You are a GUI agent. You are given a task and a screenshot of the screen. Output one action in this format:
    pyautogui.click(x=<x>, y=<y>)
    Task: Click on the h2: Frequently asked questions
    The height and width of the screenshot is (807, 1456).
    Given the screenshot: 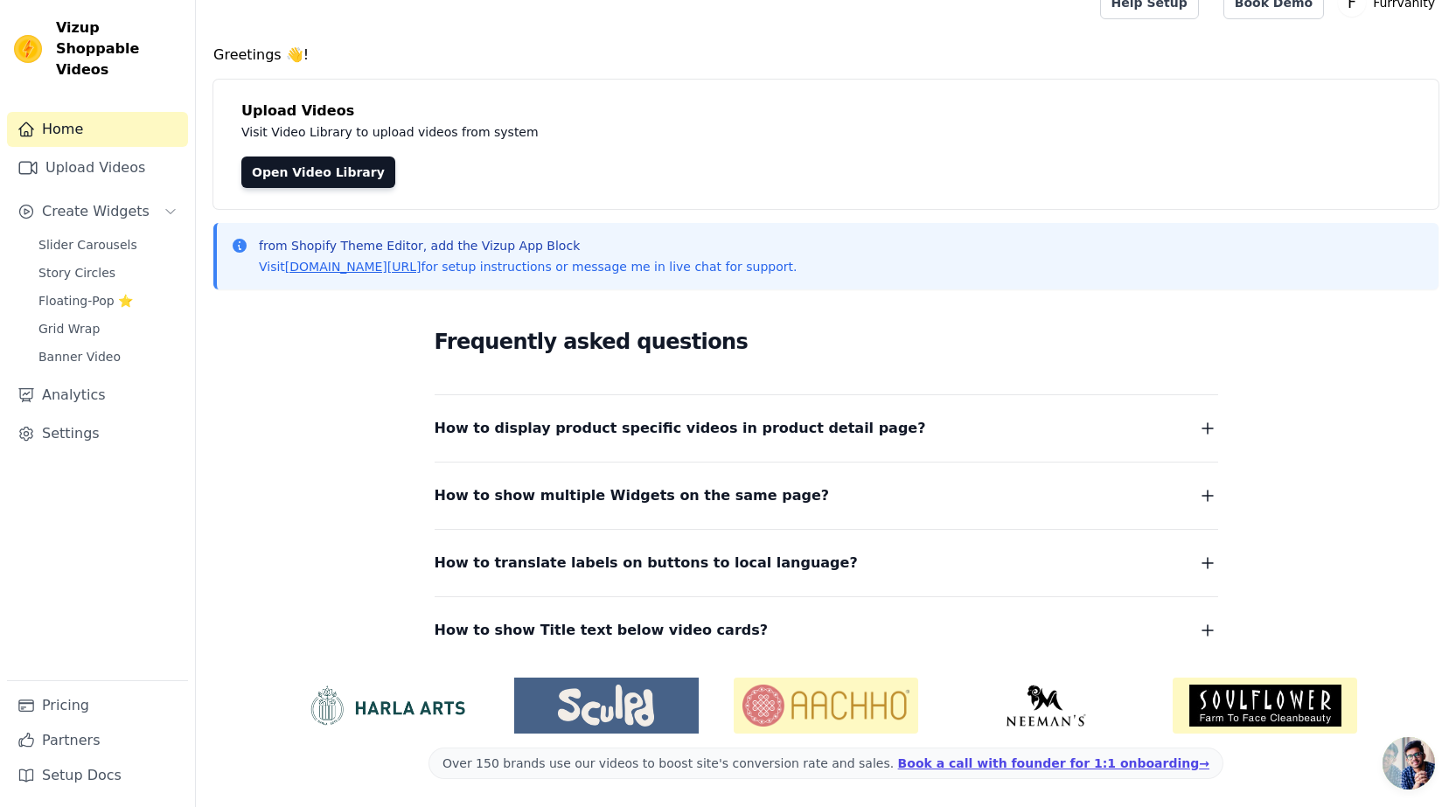 What is the action you would take?
    pyautogui.click(x=827, y=342)
    